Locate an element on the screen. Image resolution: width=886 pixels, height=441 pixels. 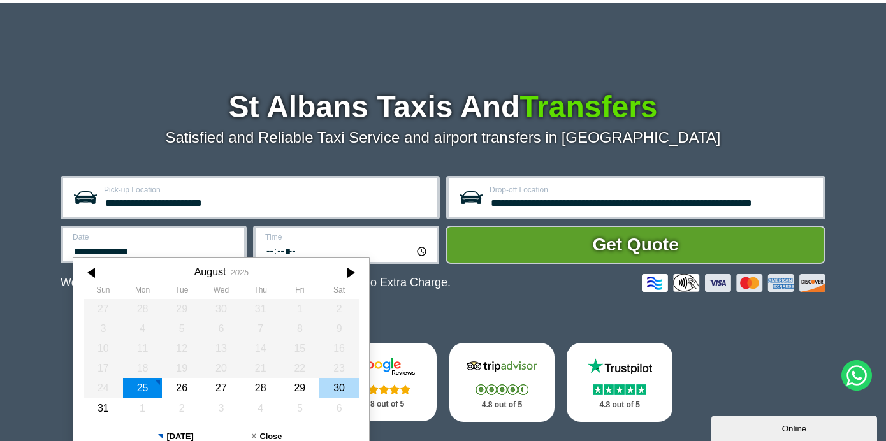
h1: St Albans Taxis And is located at coordinates (443, 107).